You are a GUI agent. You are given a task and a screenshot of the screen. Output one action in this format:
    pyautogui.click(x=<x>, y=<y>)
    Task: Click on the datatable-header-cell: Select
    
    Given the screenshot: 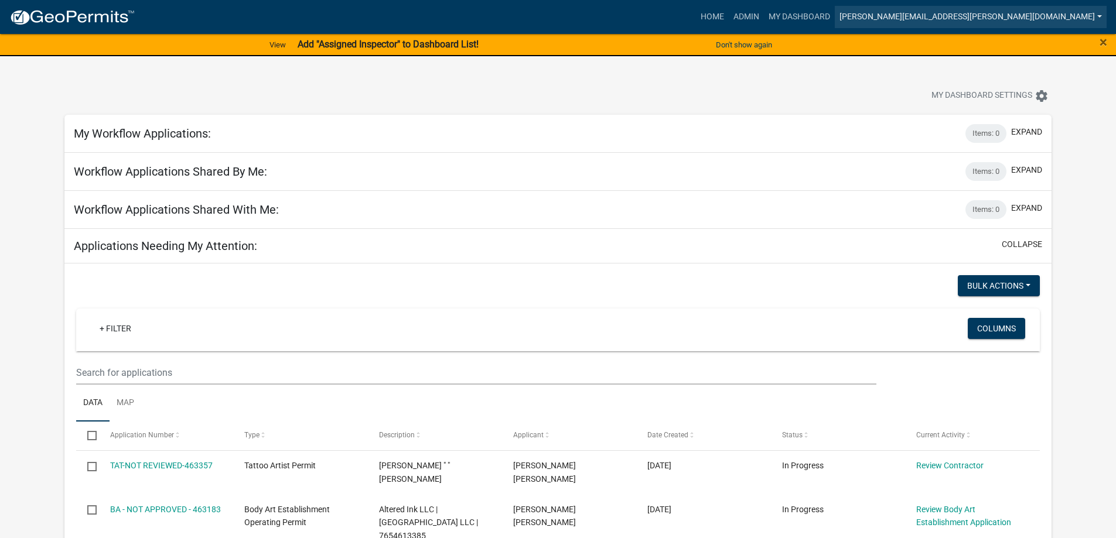 What is the action you would take?
    pyautogui.click(x=87, y=436)
    